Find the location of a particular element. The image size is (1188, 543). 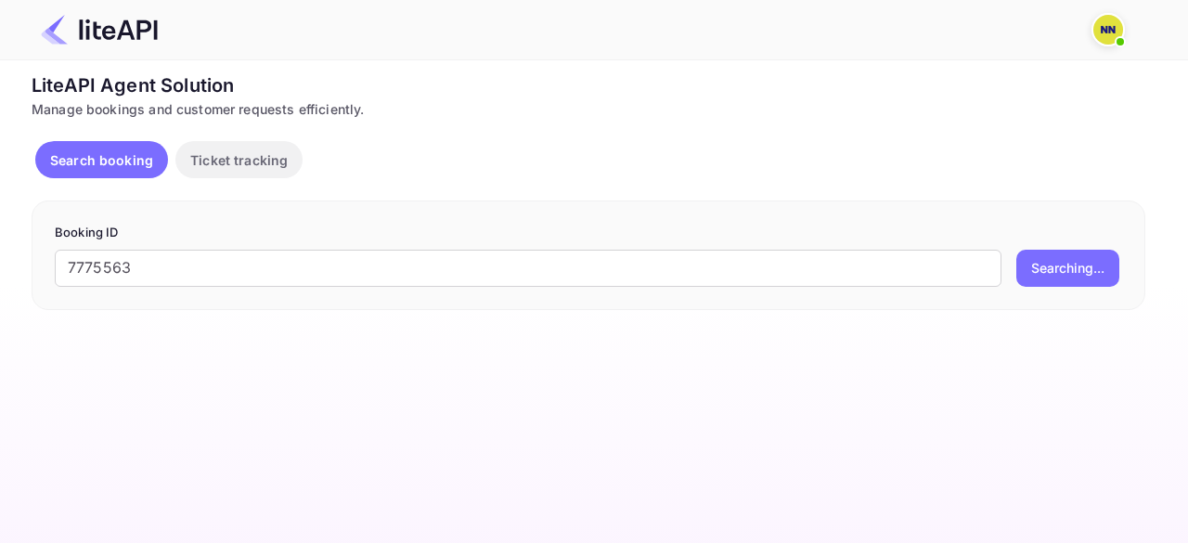

p: Search booking is located at coordinates (101, 160).